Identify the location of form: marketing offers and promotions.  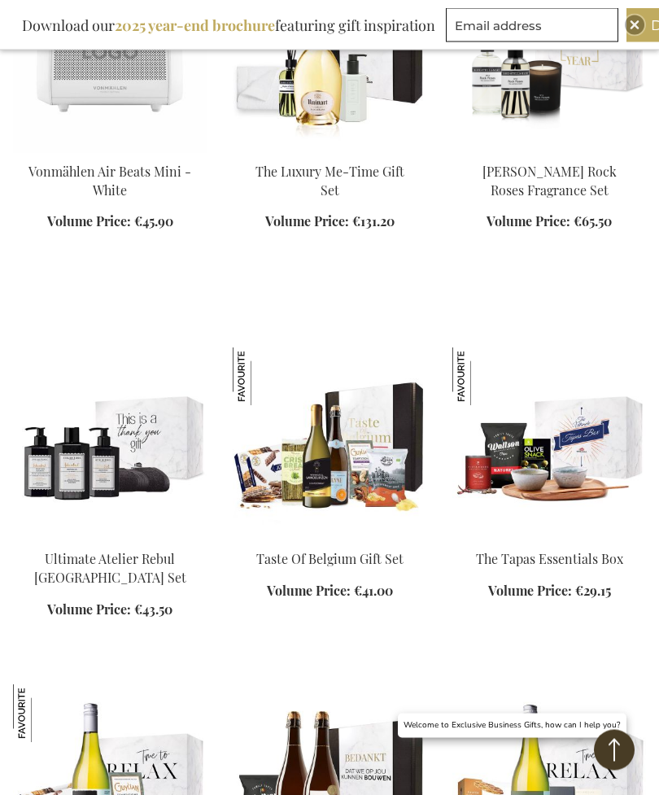
(534, 28).